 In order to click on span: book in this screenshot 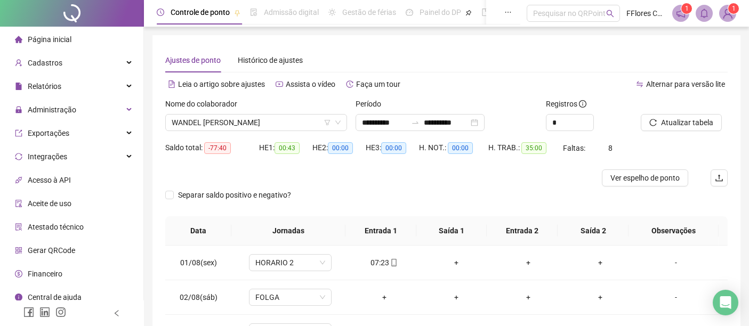, I will do `click(485, 12)`.